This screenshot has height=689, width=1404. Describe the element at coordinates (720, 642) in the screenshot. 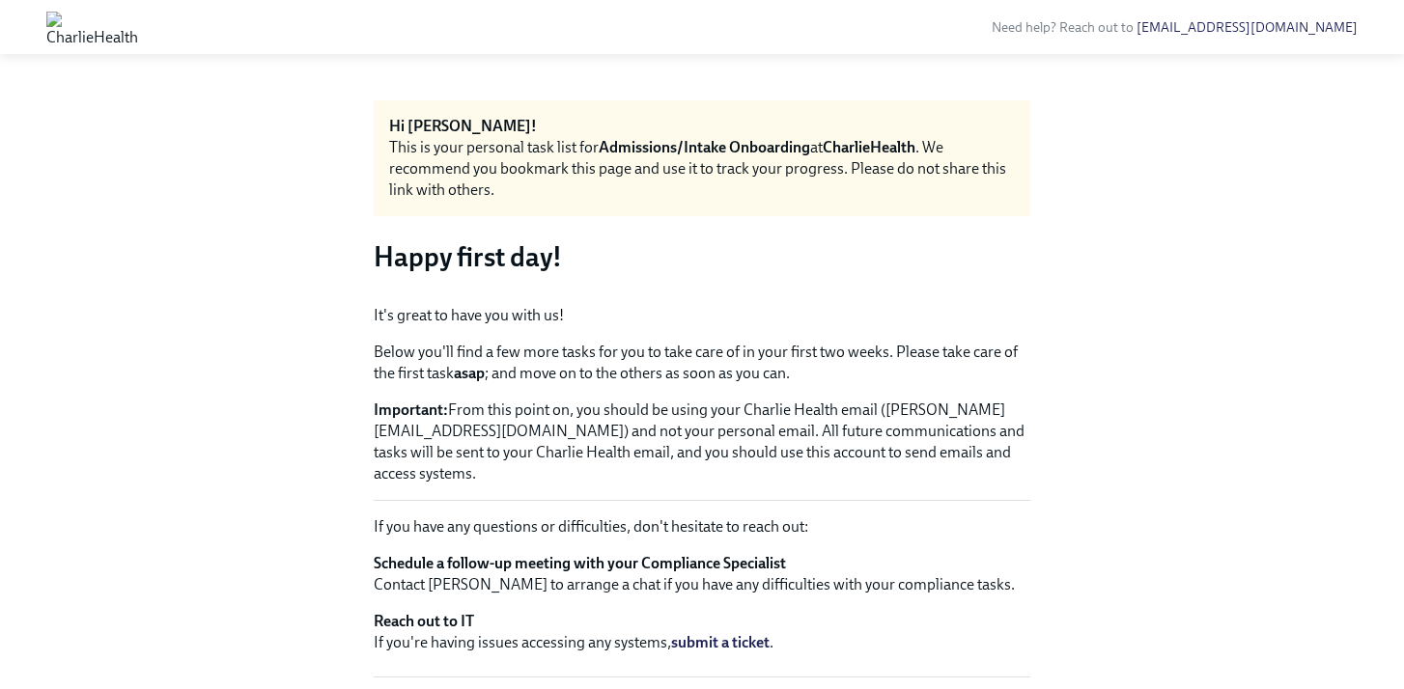

I see `a: submit a ticket` at that location.